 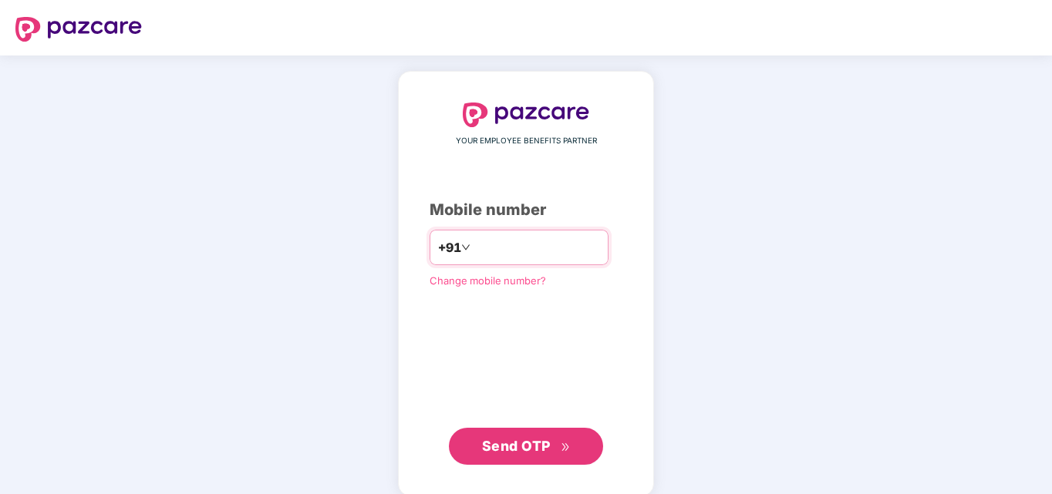 What do you see at coordinates (516, 446) in the screenshot?
I see `span: Send OTP` at bounding box center [516, 446].